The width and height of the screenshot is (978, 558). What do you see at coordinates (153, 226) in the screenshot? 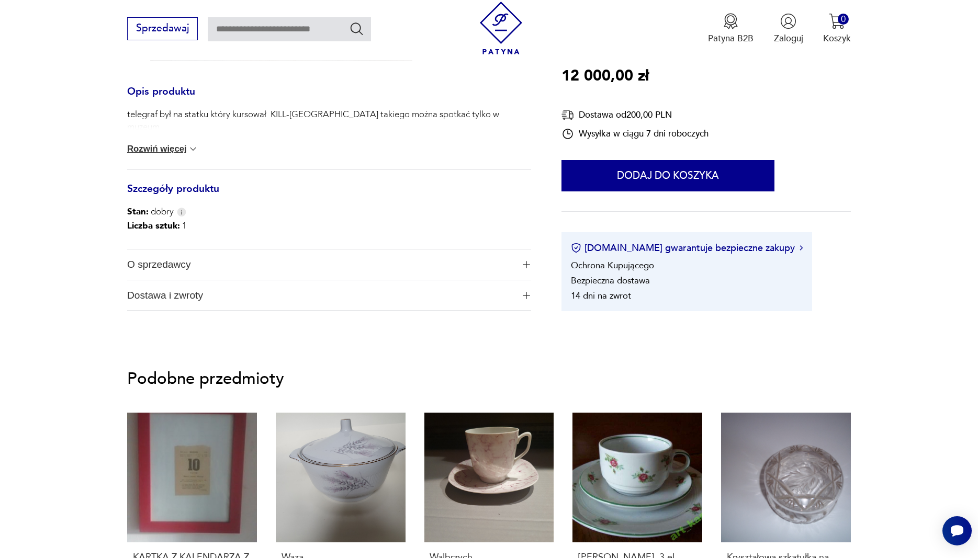
I see `b: Liczba sztuk:` at bounding box center [153, 226].